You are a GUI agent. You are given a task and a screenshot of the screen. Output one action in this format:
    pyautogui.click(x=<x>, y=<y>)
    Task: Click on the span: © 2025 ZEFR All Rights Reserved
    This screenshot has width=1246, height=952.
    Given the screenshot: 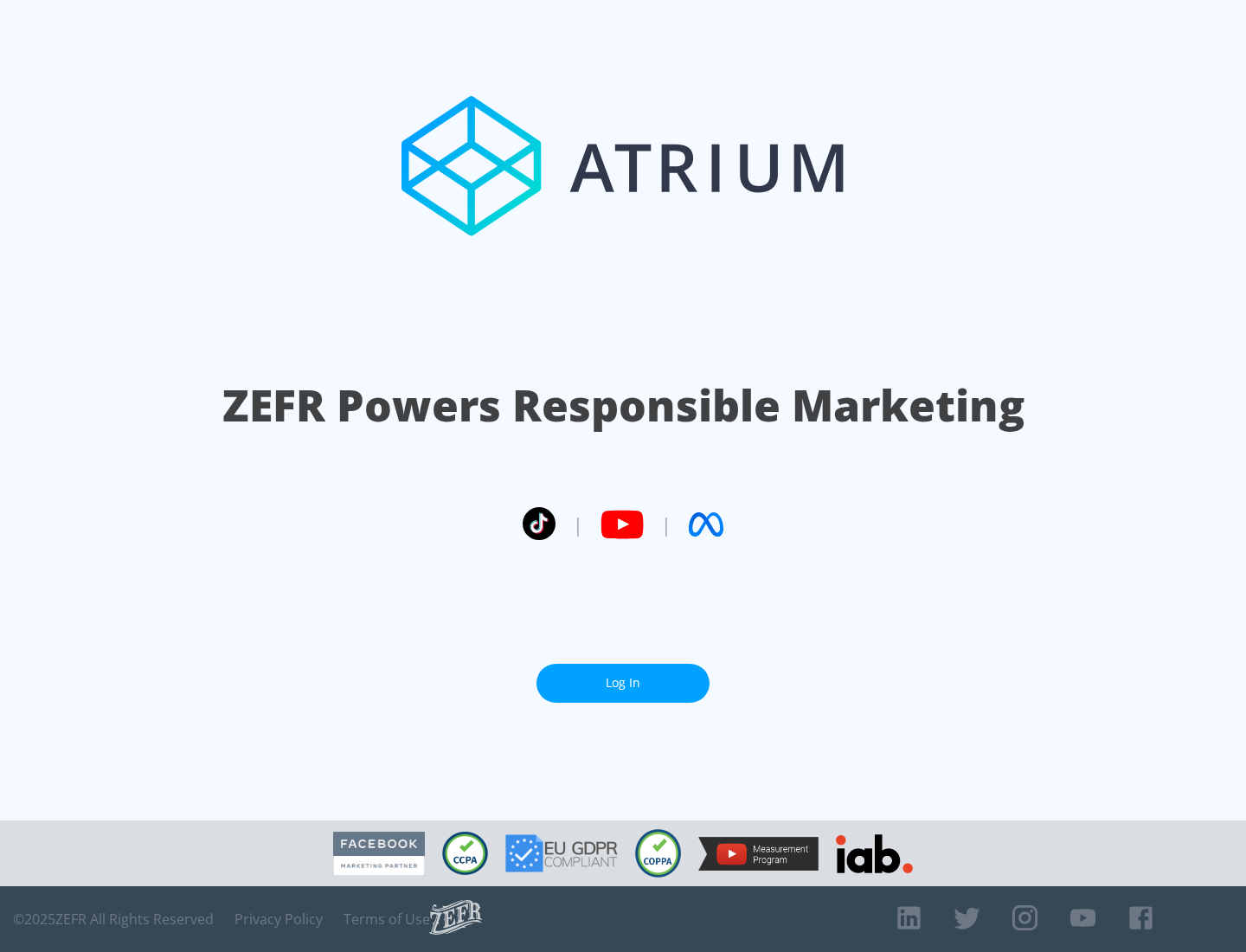 What is the action you would take?
    pyautogui.click(x=113, y=920)
    